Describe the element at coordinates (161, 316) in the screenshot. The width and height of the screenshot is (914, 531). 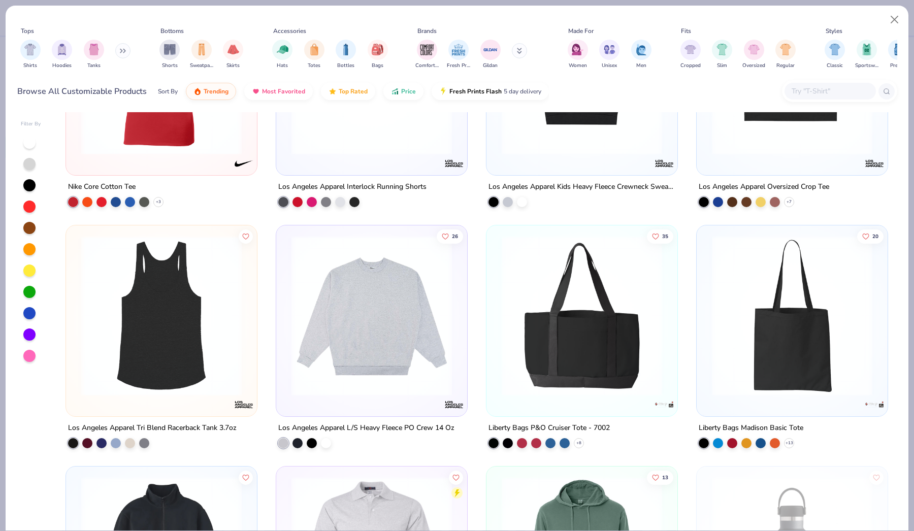
I see `img: 12e9b750-c9ca-4f39-83d7-d405b90701a3` at that location.